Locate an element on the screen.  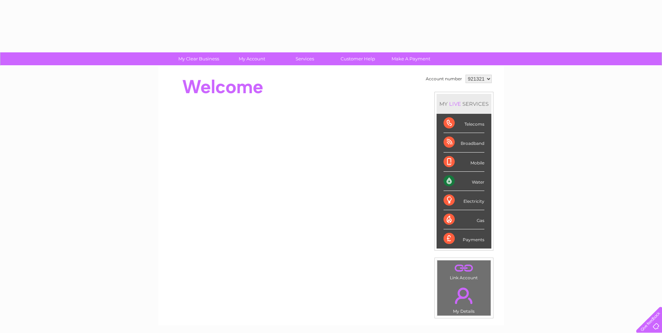
td: Link Account is located at coordinates (464, 271).